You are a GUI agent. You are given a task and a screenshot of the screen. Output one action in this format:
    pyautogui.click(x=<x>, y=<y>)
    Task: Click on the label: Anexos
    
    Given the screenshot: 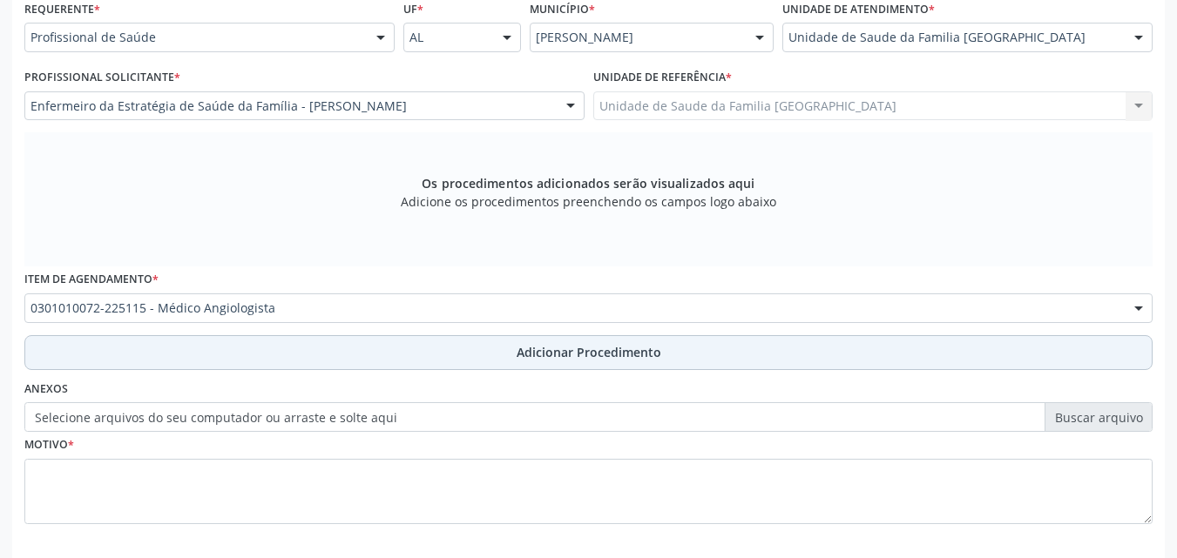 What is the action you would take?
    pyautogui.click(x=46, y=389)
    